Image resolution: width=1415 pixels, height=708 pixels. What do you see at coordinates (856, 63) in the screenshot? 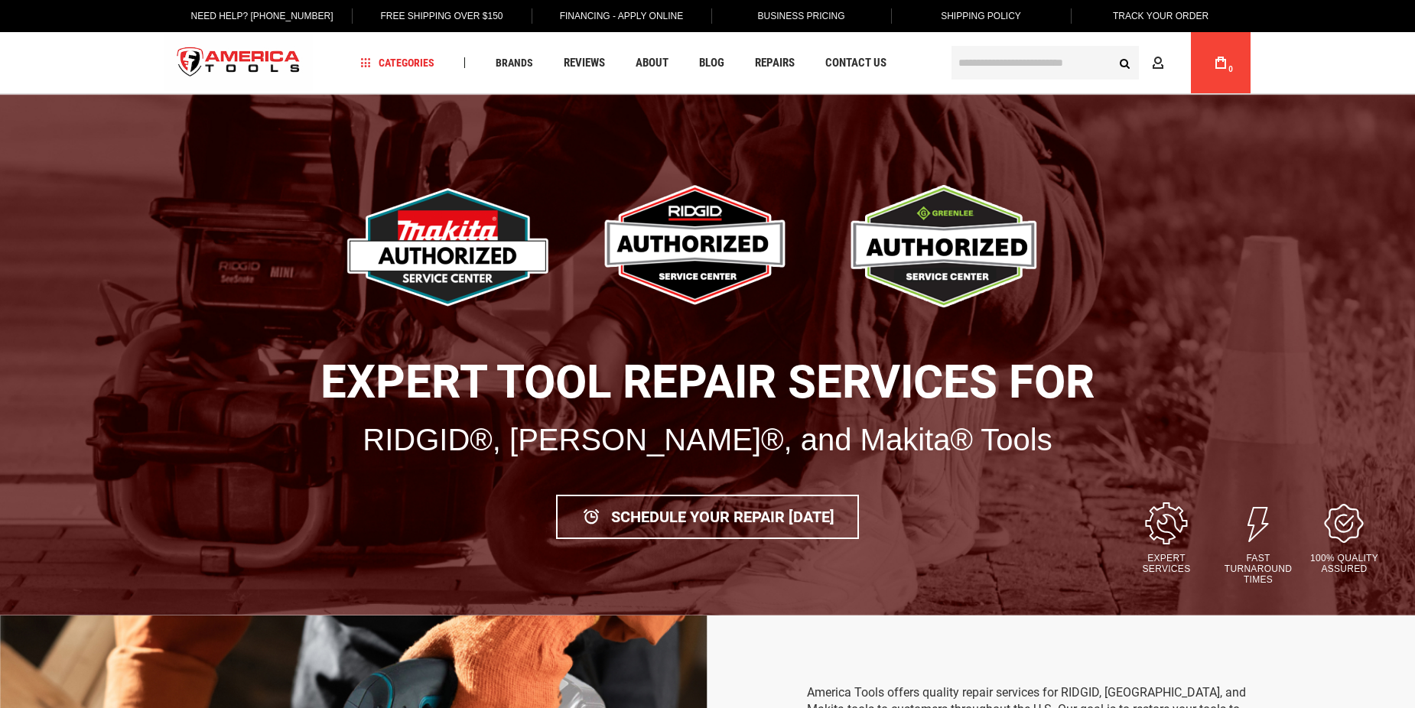
I see `span: Contact Us` at bounding box center [856, 63].